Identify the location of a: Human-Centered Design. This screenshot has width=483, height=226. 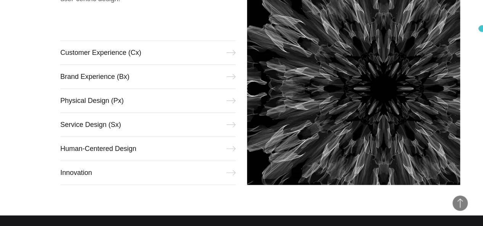
(148, 149).